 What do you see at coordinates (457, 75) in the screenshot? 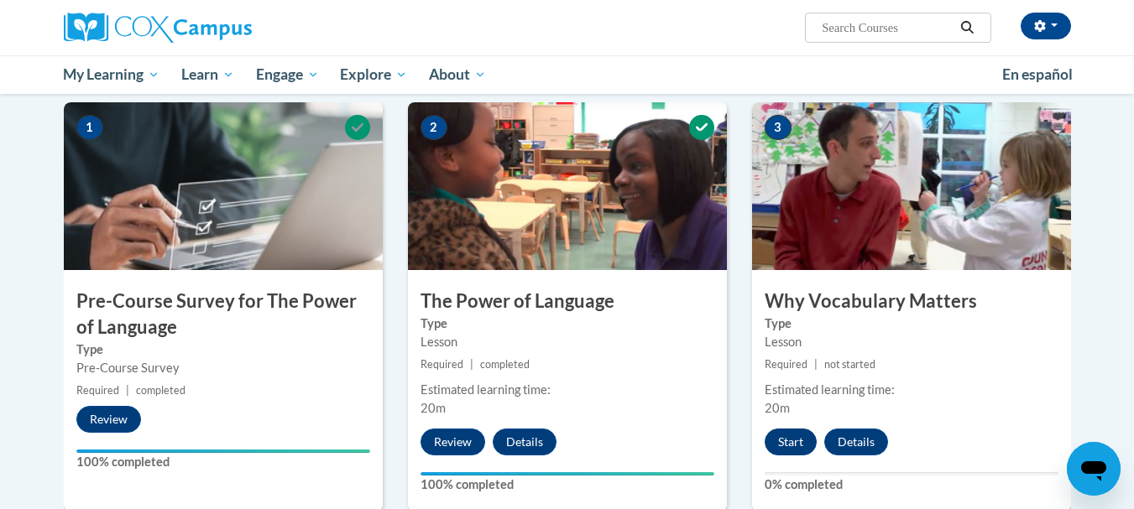
I see `span: About` at bounding box center [457, 75].